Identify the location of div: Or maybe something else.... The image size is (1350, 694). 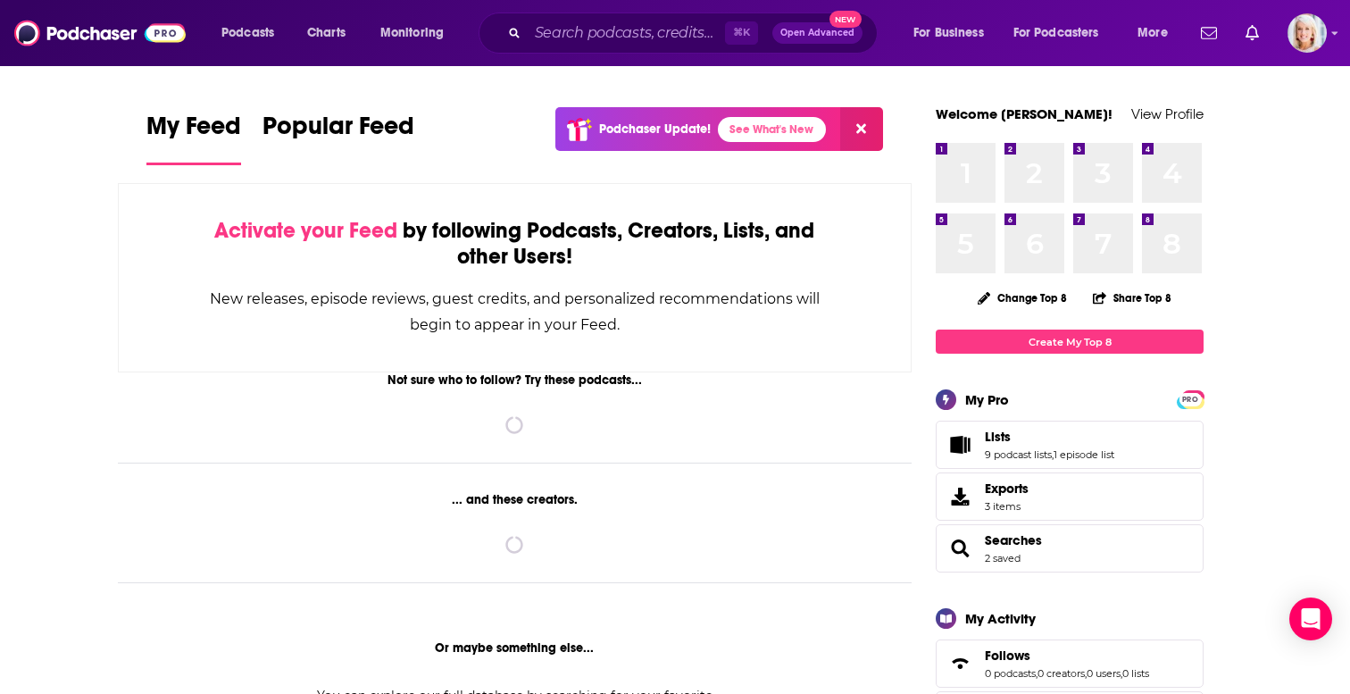
(514, 647).